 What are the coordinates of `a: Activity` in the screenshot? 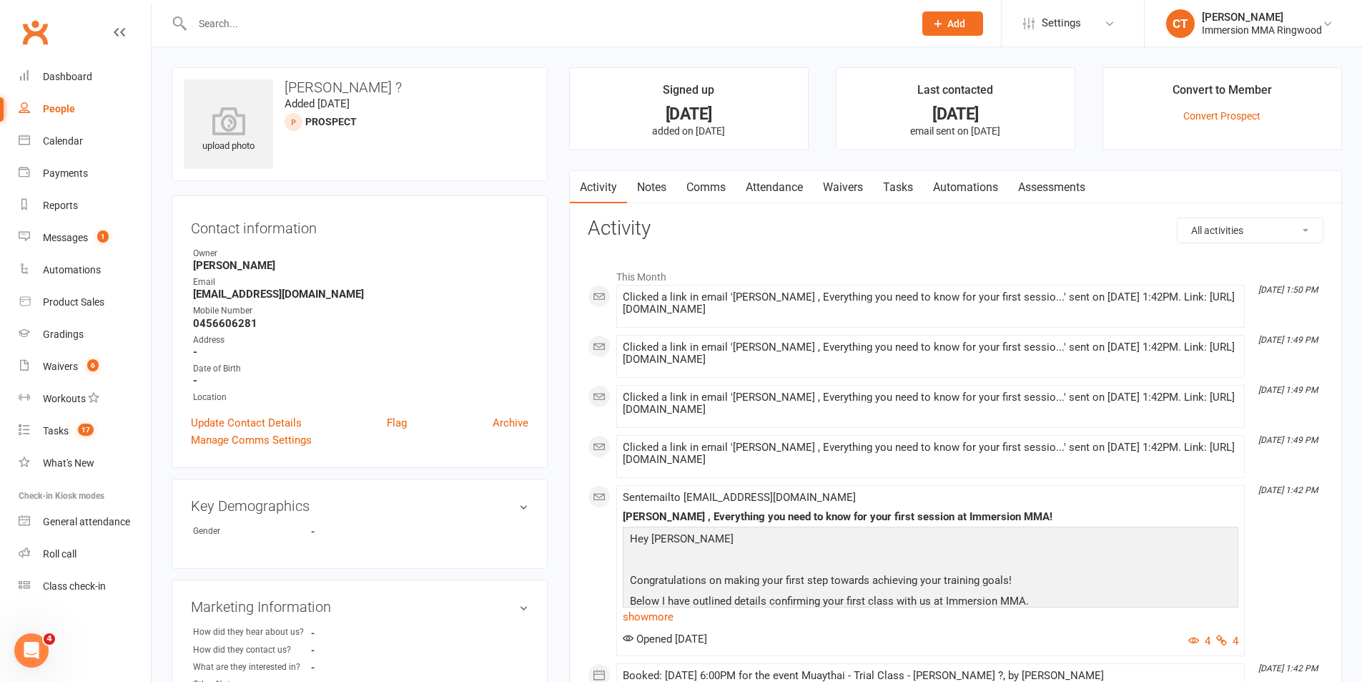 It's located at (599, 187).